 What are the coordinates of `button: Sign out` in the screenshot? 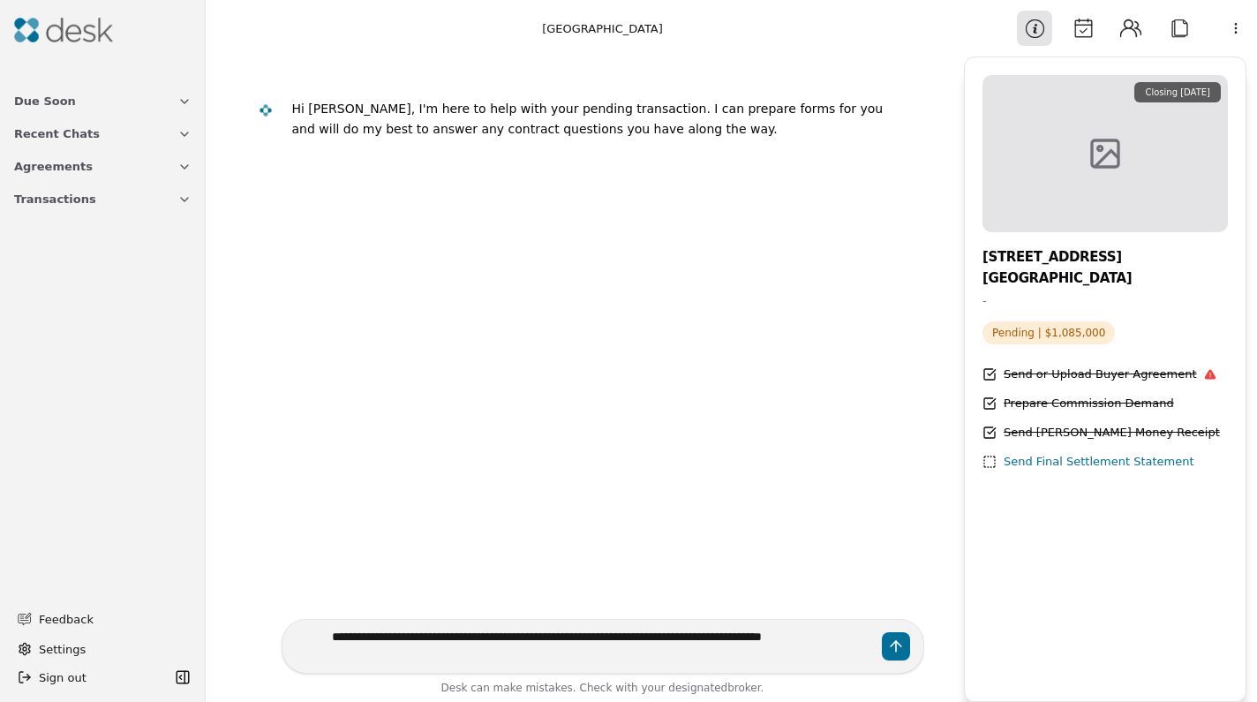 It's located at (90, 677).